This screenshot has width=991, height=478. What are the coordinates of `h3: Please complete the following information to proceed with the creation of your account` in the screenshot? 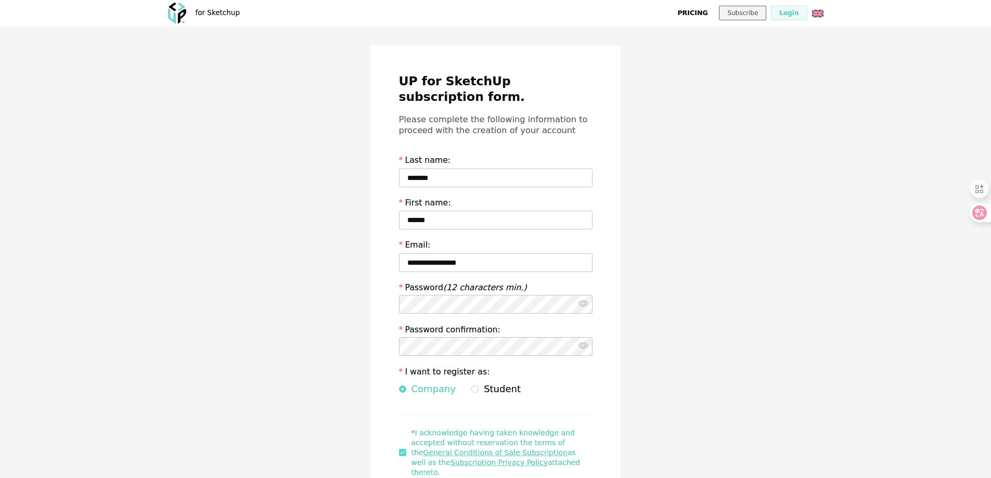 It's located at (496, 125).